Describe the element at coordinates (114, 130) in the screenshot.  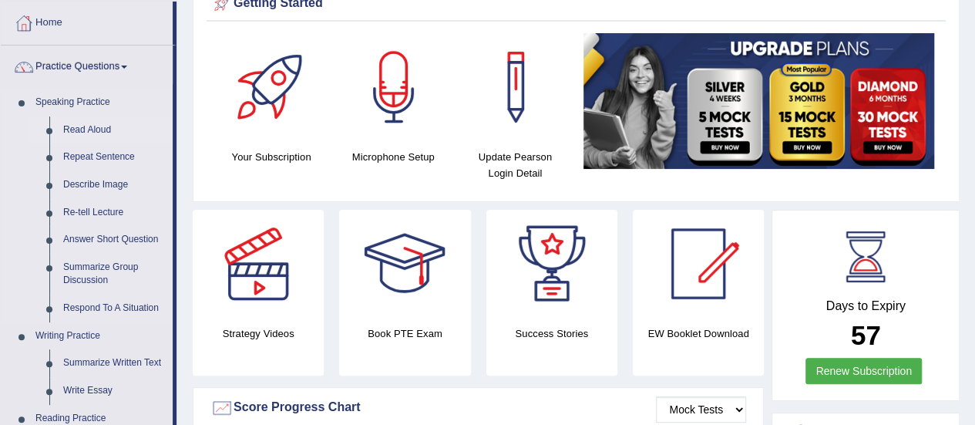
I see `a: Read Aloud` at that location.